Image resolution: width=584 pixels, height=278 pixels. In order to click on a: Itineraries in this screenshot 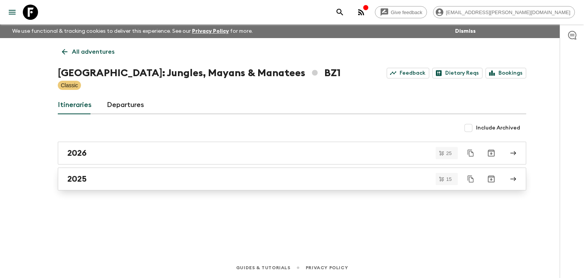, I will do `click(75, 105)`.